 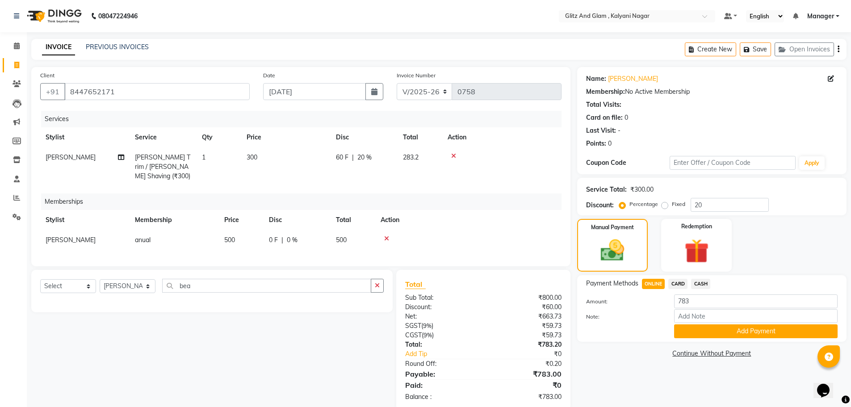 What do you see at coordinates (142, 240) in the screenshot?
I see `span: anual` at bounding box center [142, 240].